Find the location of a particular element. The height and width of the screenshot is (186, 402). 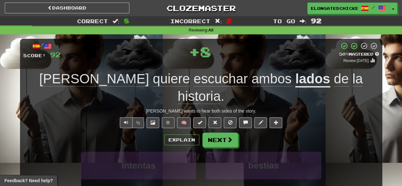

a: elongatedchickenman / is located at coordinates (348, 8).